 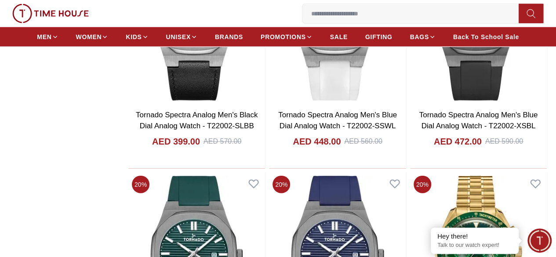 I want to click on a: MEN, so click(x=47, y=37).